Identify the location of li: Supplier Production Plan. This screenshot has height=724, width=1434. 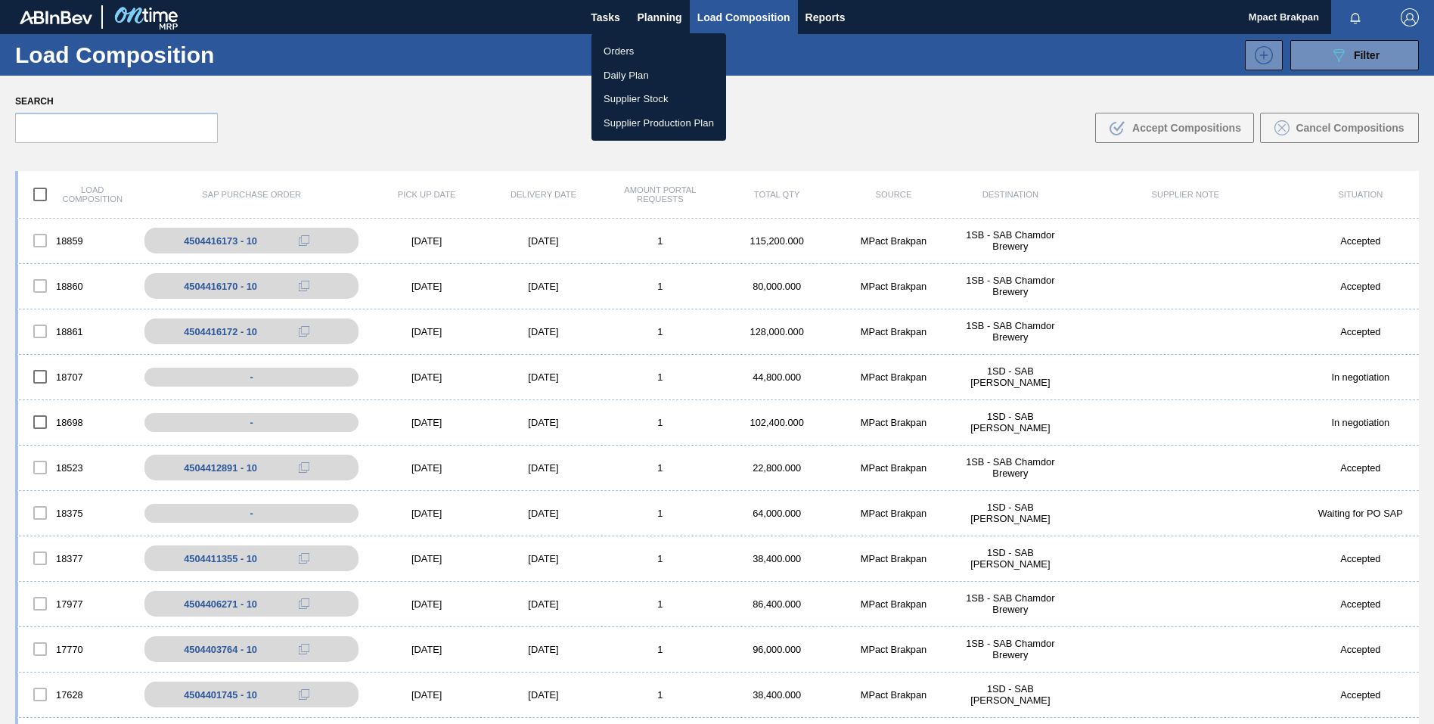
(659, 123).